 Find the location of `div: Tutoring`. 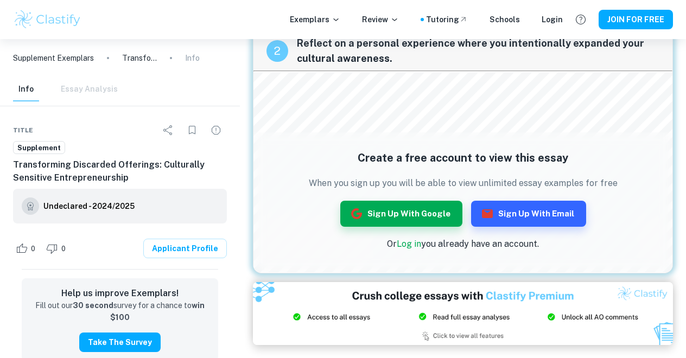

div: Tutoring is located at coordinates (447, 20).